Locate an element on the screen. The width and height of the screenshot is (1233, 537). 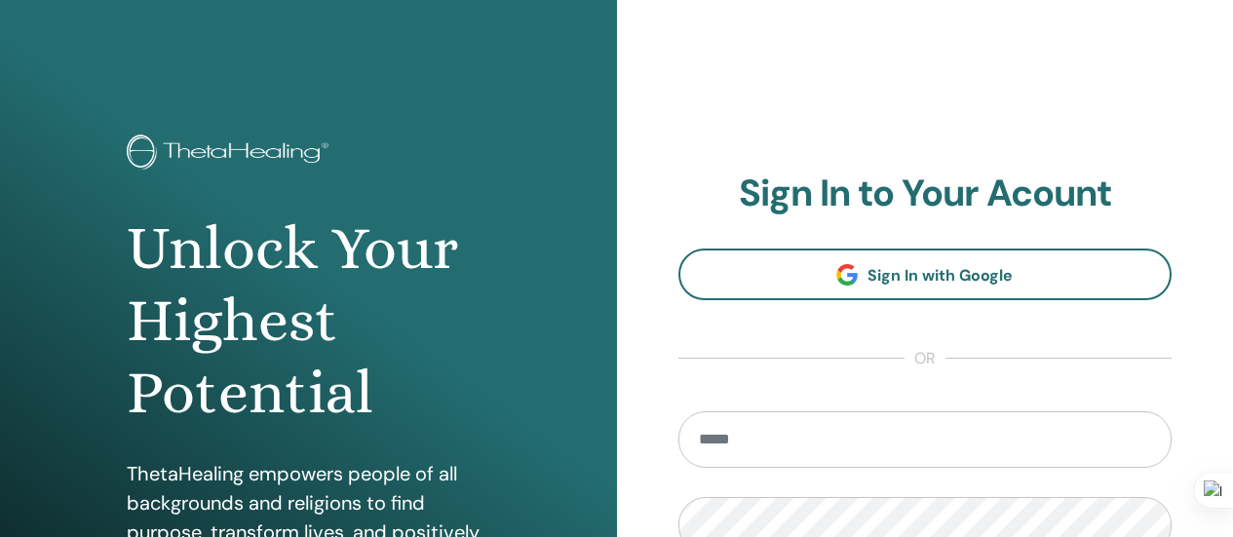
h2: Sign In to Your Acount is located at coordinates (925, 194).